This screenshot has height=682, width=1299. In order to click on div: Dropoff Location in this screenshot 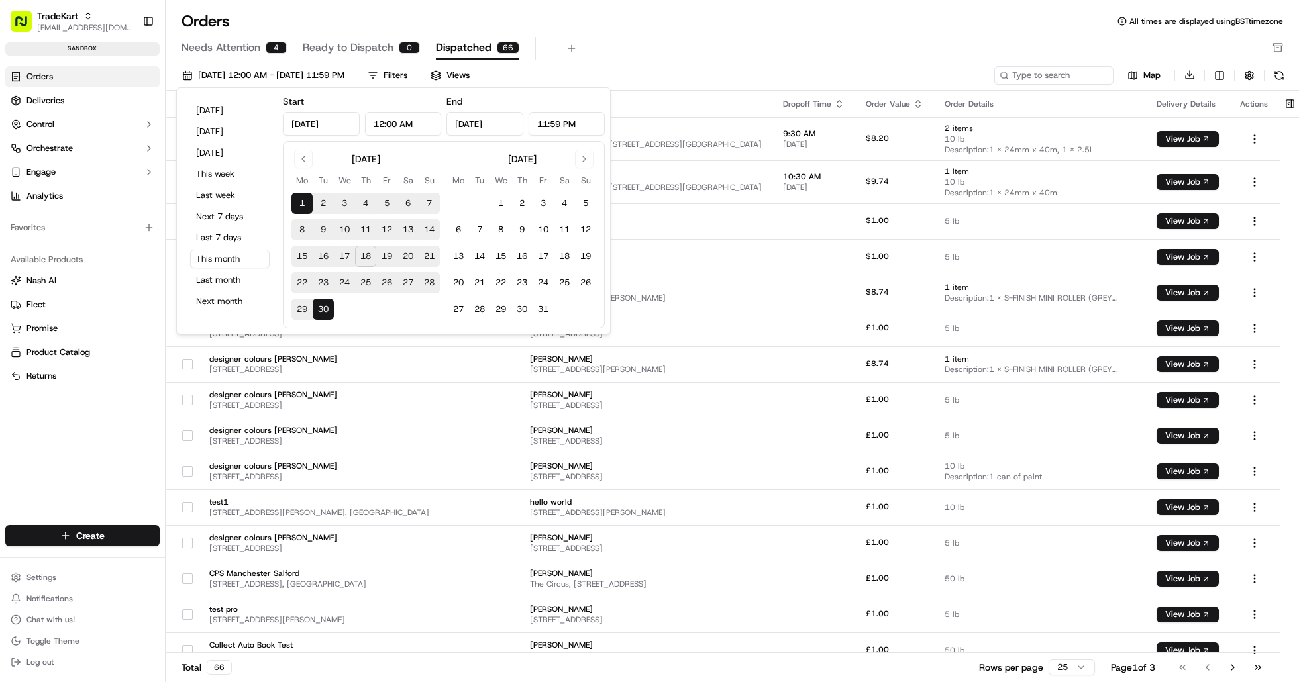, I will do `click(646, 104)`.